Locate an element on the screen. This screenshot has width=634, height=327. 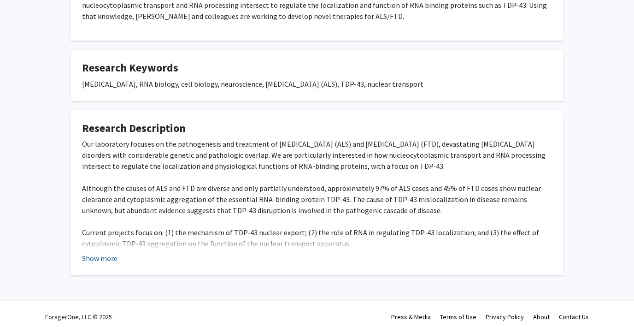
a: About is located at coordinates (541, 316).